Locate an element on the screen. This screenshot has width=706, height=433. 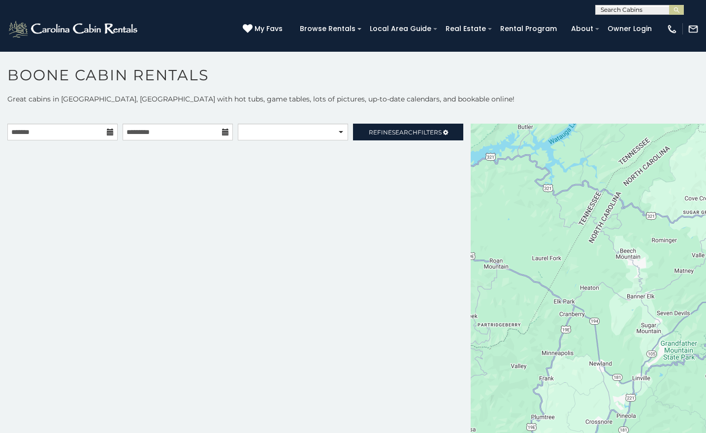
span: My Favs is located at coordinates (268, 29).